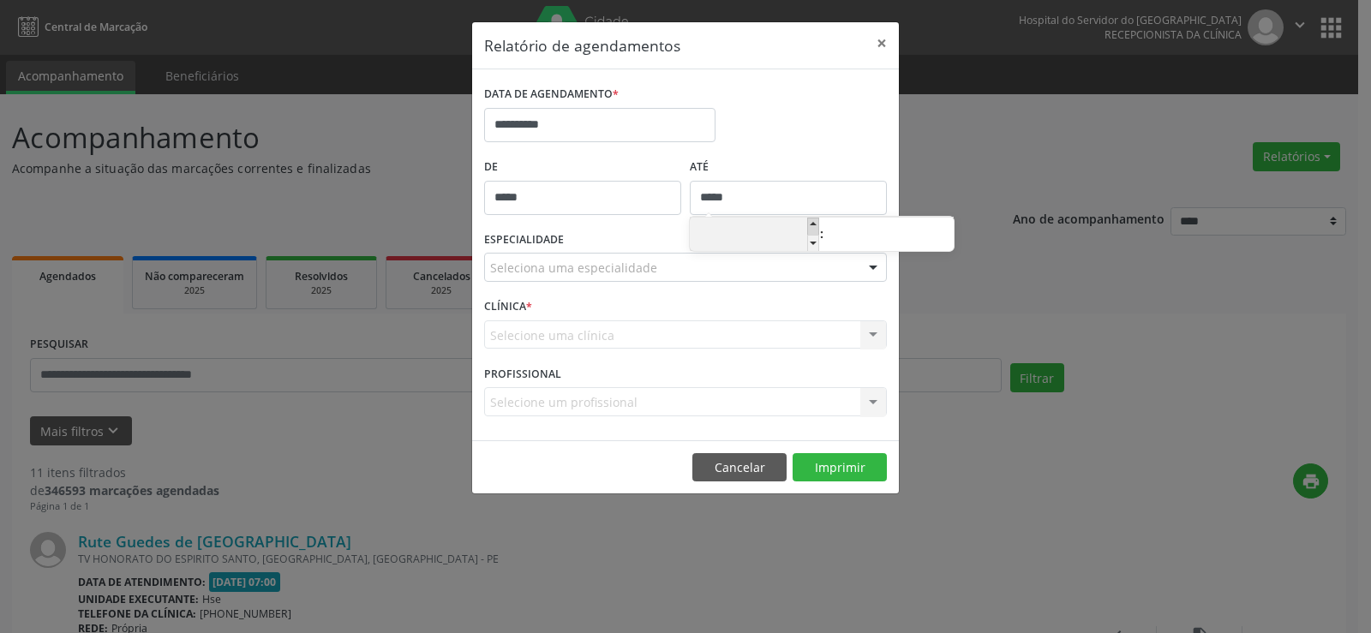 The width and height of the screenshot is (1371, 633). I want to click on label: ESPECIALIDADE, so click(524, 240).